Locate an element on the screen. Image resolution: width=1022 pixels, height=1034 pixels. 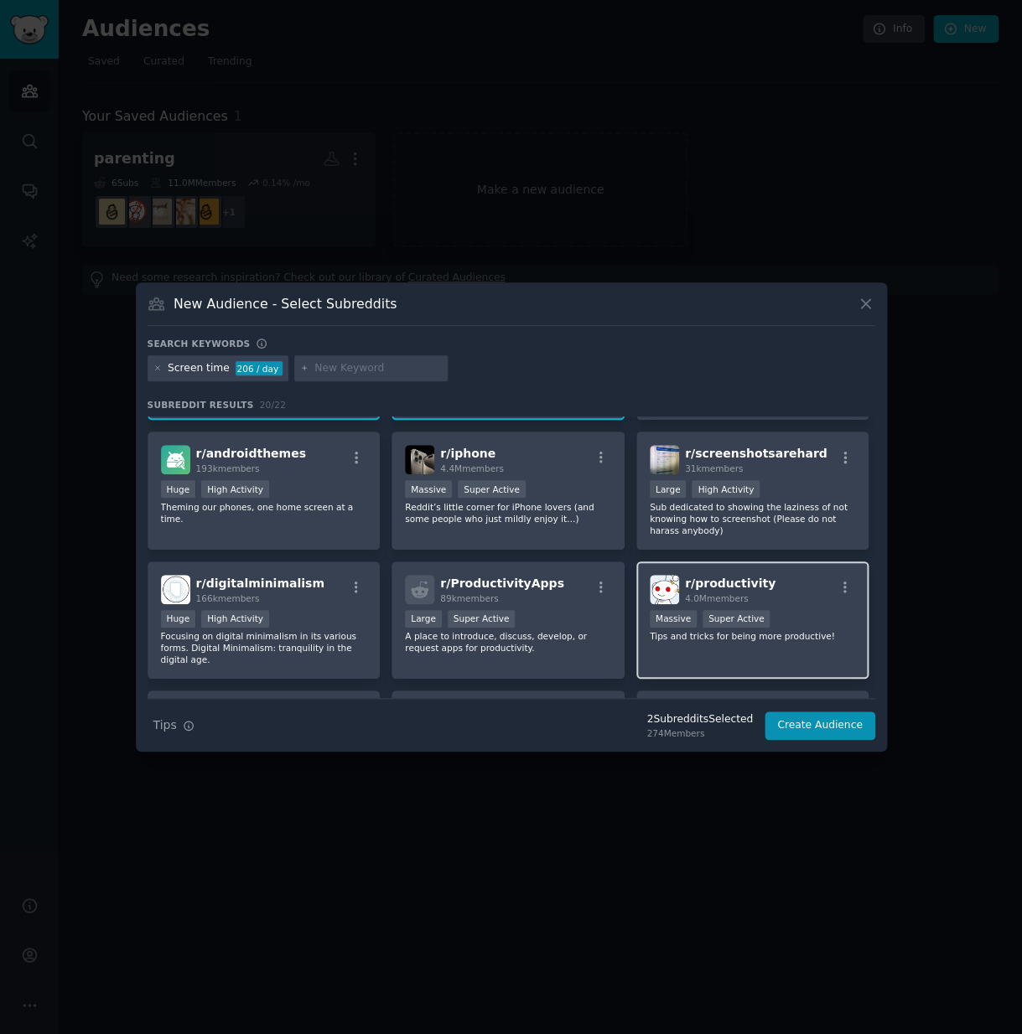
button: Create Audience is located at coordinates (820, 726).